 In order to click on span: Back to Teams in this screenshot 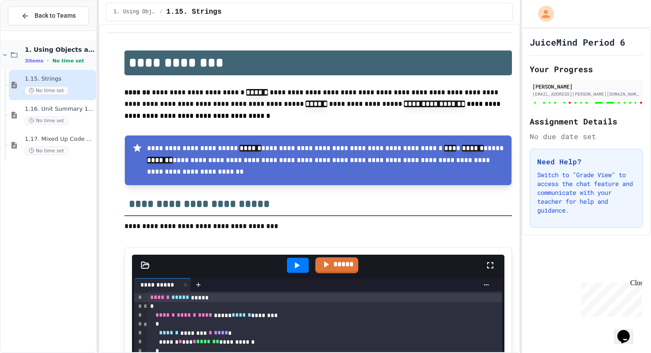, I will do `click(55, 16)`.